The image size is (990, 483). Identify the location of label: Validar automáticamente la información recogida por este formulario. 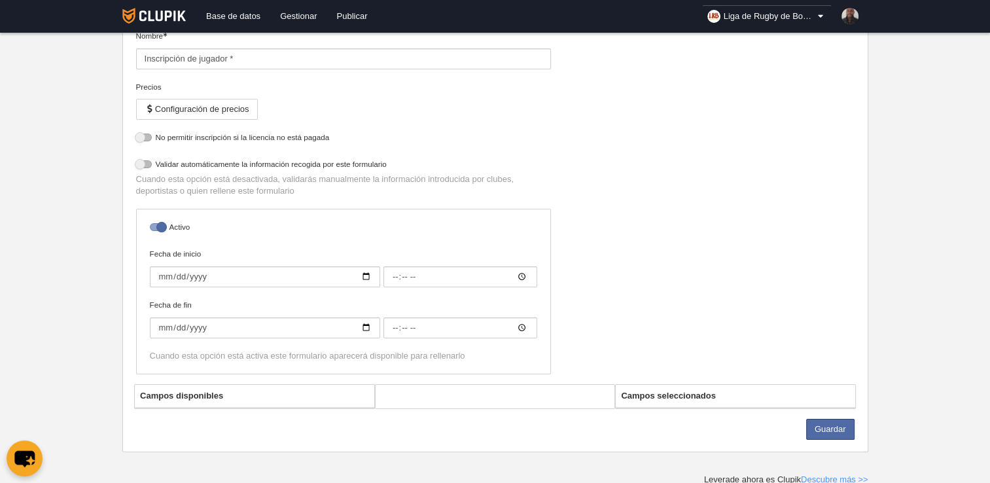
(343, 165).